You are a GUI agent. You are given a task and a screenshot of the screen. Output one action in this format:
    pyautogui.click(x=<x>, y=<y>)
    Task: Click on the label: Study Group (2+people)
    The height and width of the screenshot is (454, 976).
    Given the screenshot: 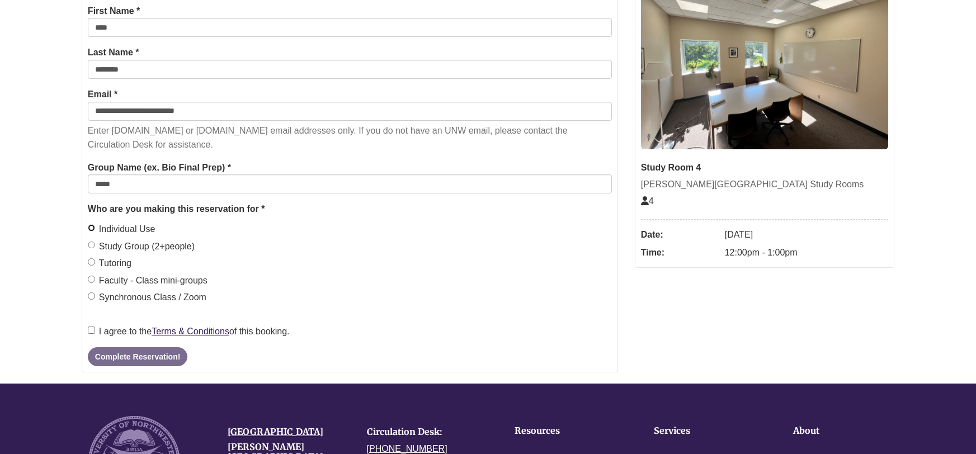 What is the action you would take?
    pyautogui.click(x=141, y=247)
    